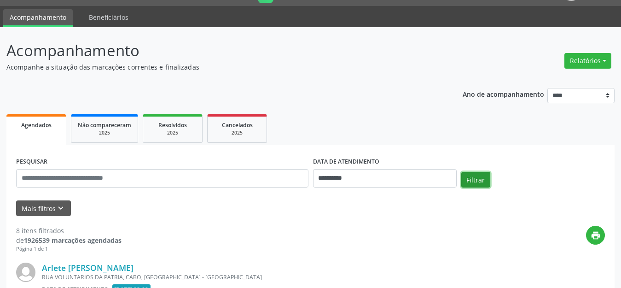  I want to click on div: Página 1 de 1, so click(69, 249).